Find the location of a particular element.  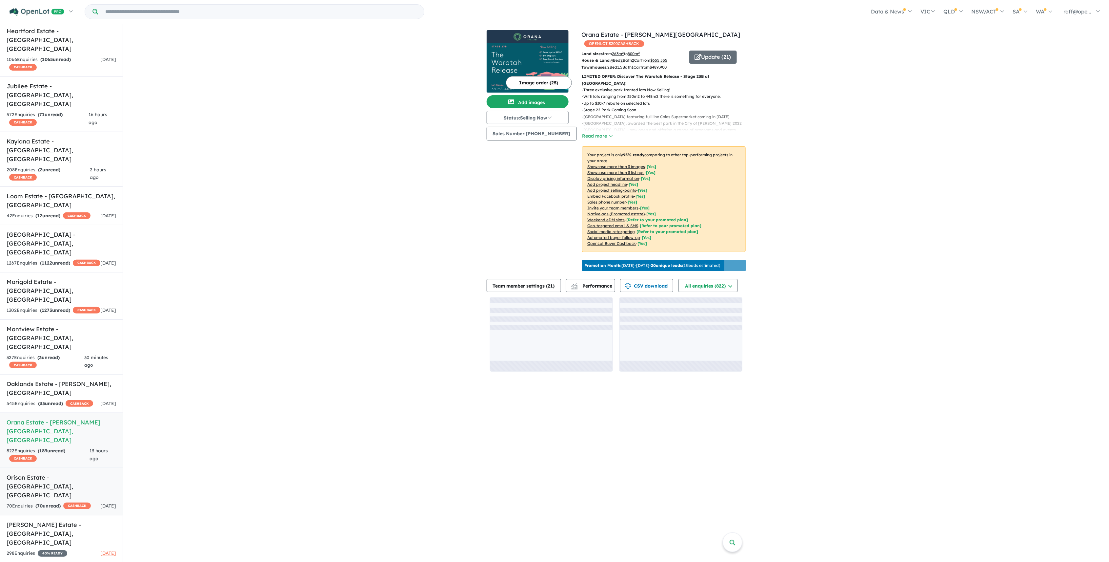

button: Team member settings (21) is located at coordinates (524, 285).